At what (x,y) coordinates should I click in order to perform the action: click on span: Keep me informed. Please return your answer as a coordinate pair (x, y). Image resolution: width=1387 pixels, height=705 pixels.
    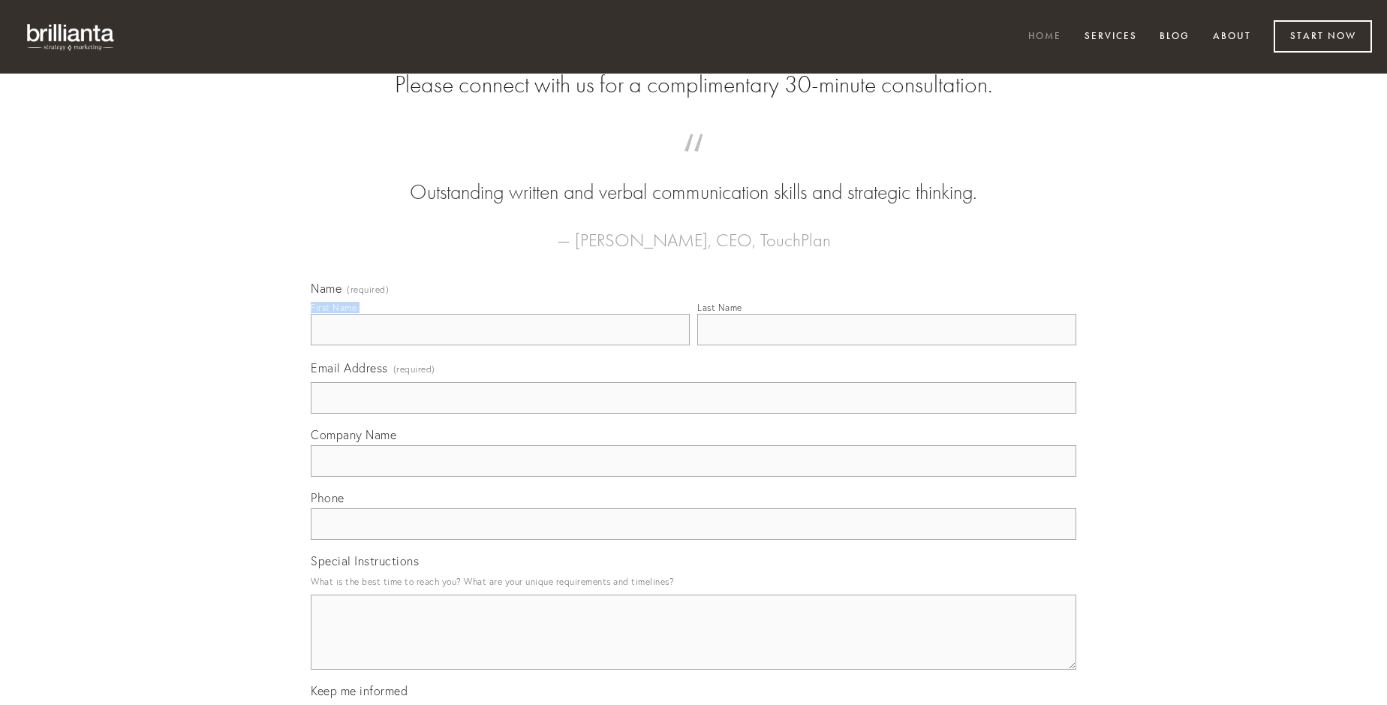
    Looking at the image, I should click on (359, 691).